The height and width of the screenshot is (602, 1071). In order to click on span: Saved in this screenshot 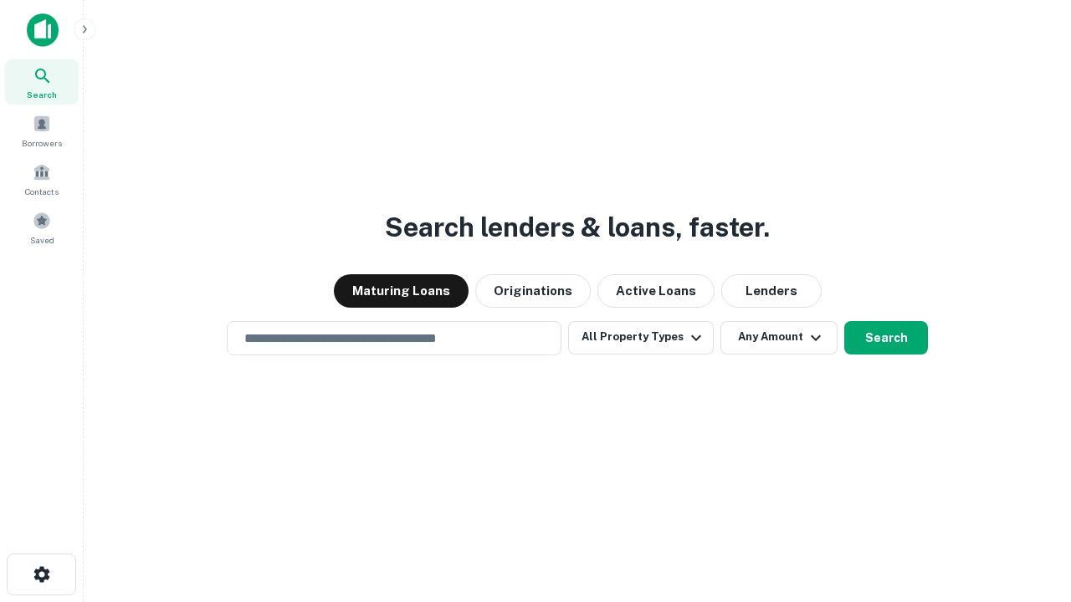, I will do `click(42, 240)`.